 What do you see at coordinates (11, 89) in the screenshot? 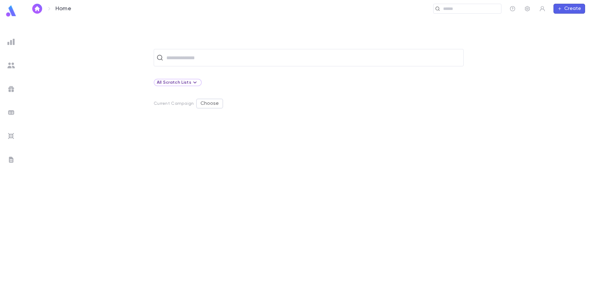
I see `img: campaigns_grey.99e729a5f7ee94e3726e6486bddda8f1.svg` at bounding box center [11, 89].